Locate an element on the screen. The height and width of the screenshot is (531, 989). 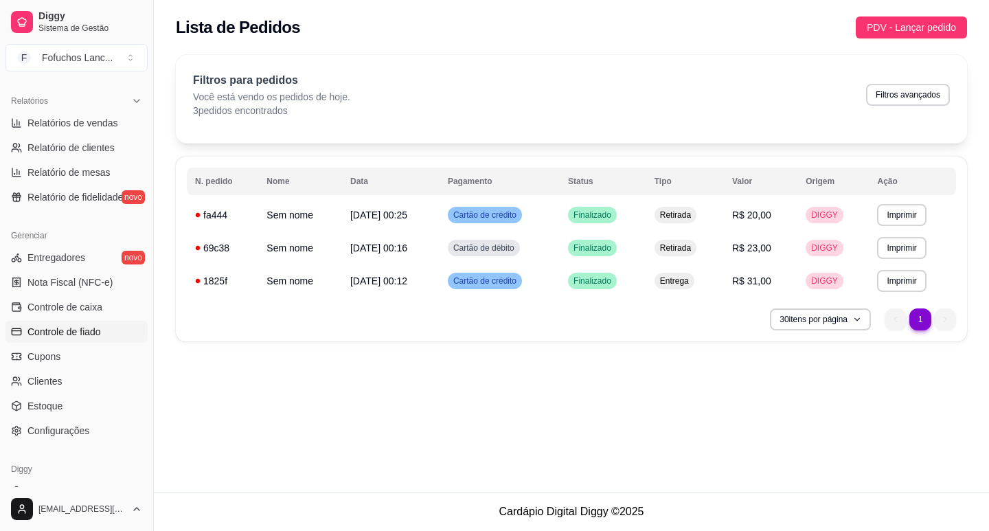
a: Relatório de mesas is located at coordinates (76, 172).